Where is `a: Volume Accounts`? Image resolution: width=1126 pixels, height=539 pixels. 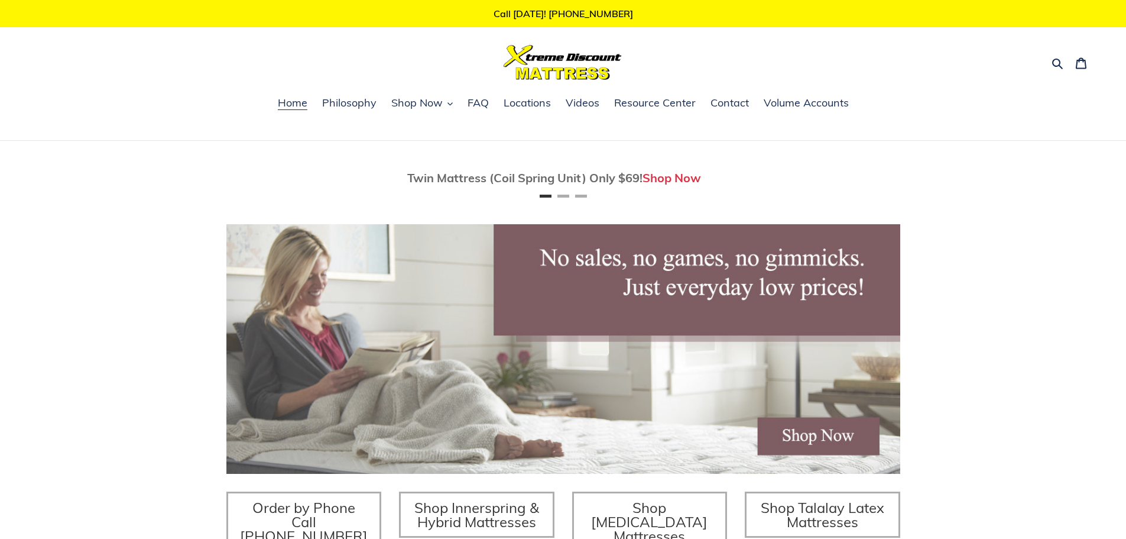
a: Volume Accounts is located at coordinates (807, 103).